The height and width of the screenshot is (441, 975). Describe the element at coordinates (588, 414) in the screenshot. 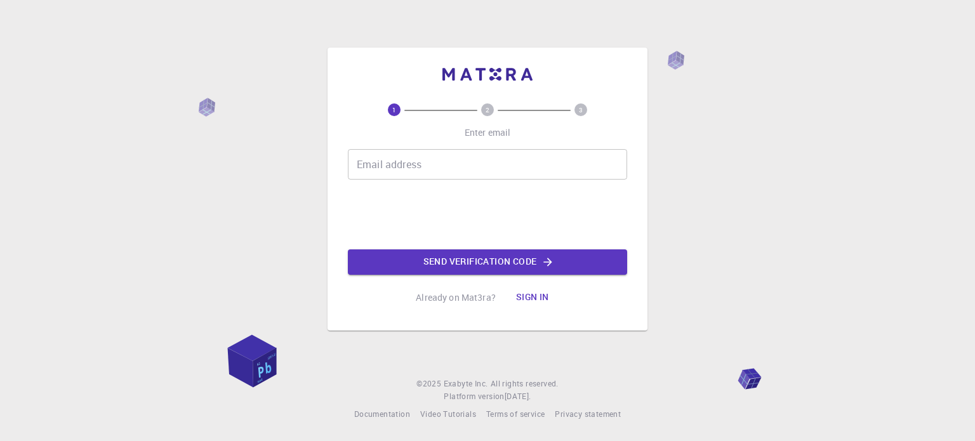

I see `span: Privacy statement` at that location.